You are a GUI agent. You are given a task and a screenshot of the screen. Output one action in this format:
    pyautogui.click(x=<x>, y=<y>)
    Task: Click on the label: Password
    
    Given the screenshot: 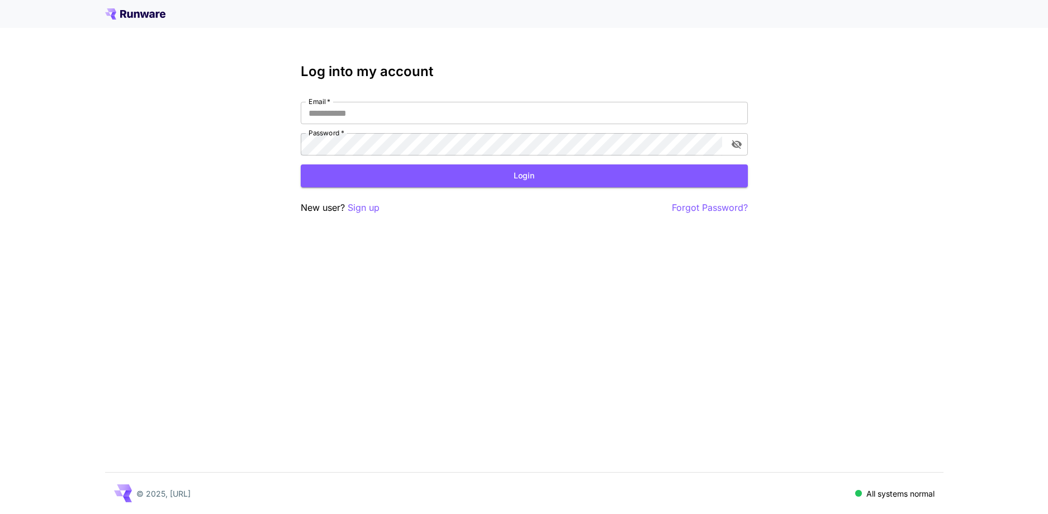 What is the action you would take?
    pyautogui.click(x=326, y=132)
    